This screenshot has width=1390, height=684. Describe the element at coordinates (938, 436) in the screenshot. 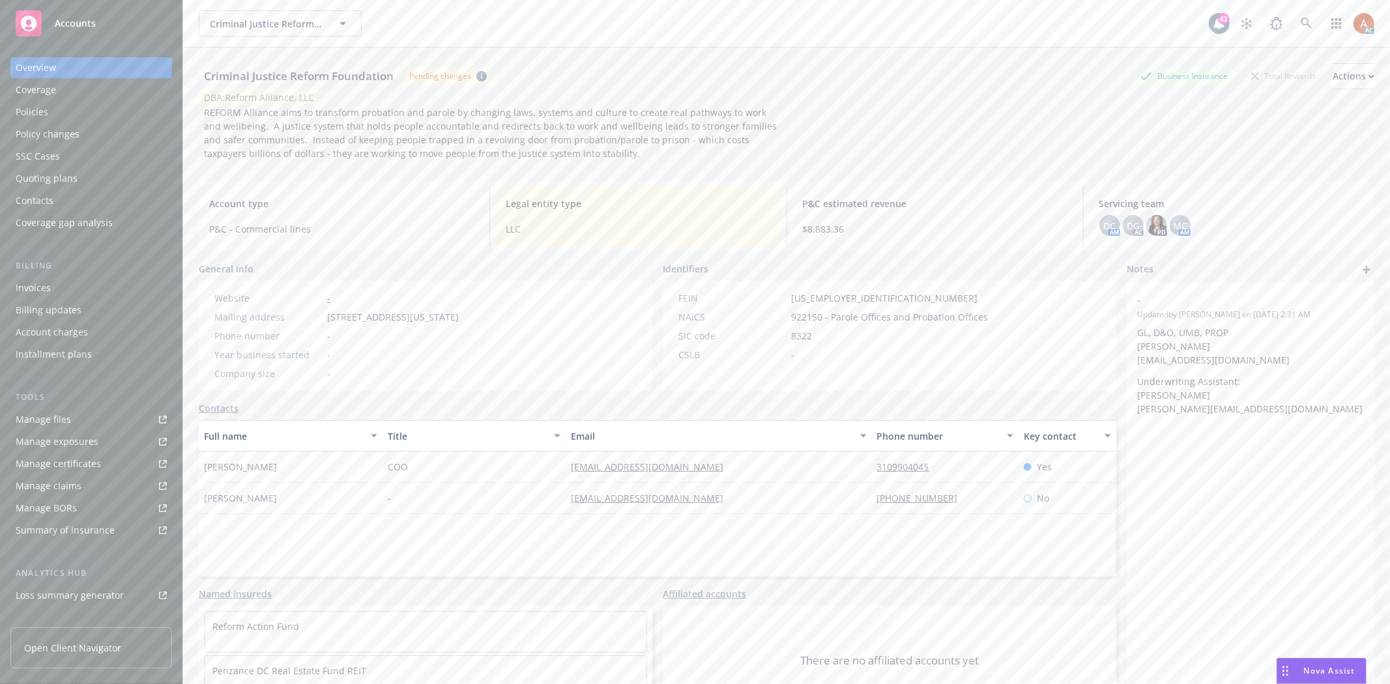

I see `div: Phone number` at that location.